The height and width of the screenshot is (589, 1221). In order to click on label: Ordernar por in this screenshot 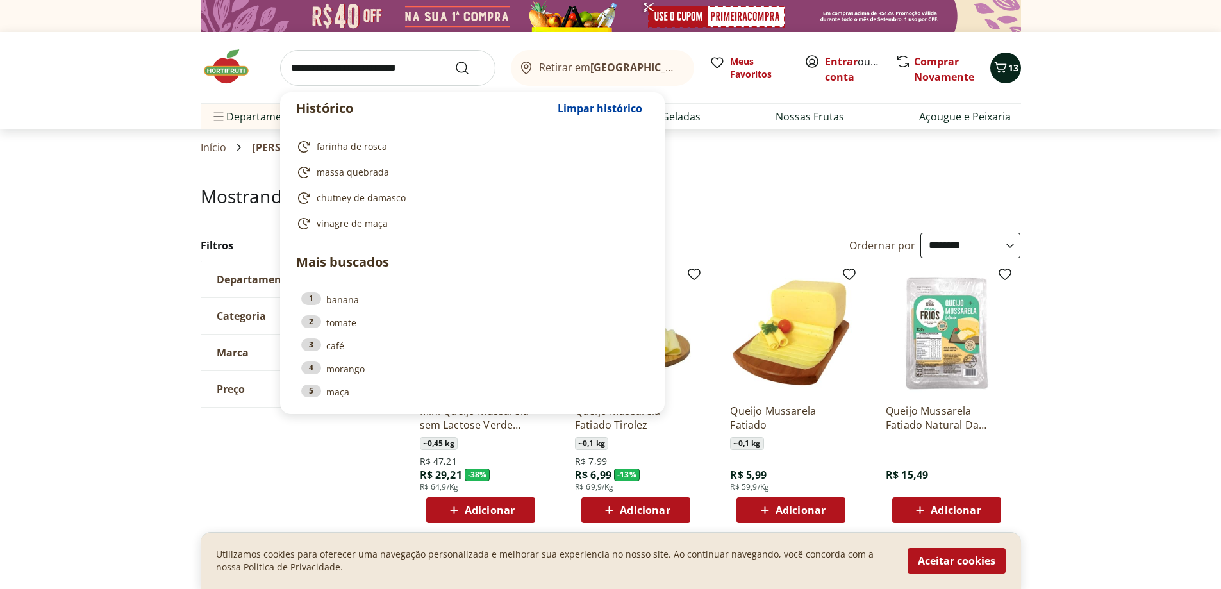, I will do `click(883, 245)`.